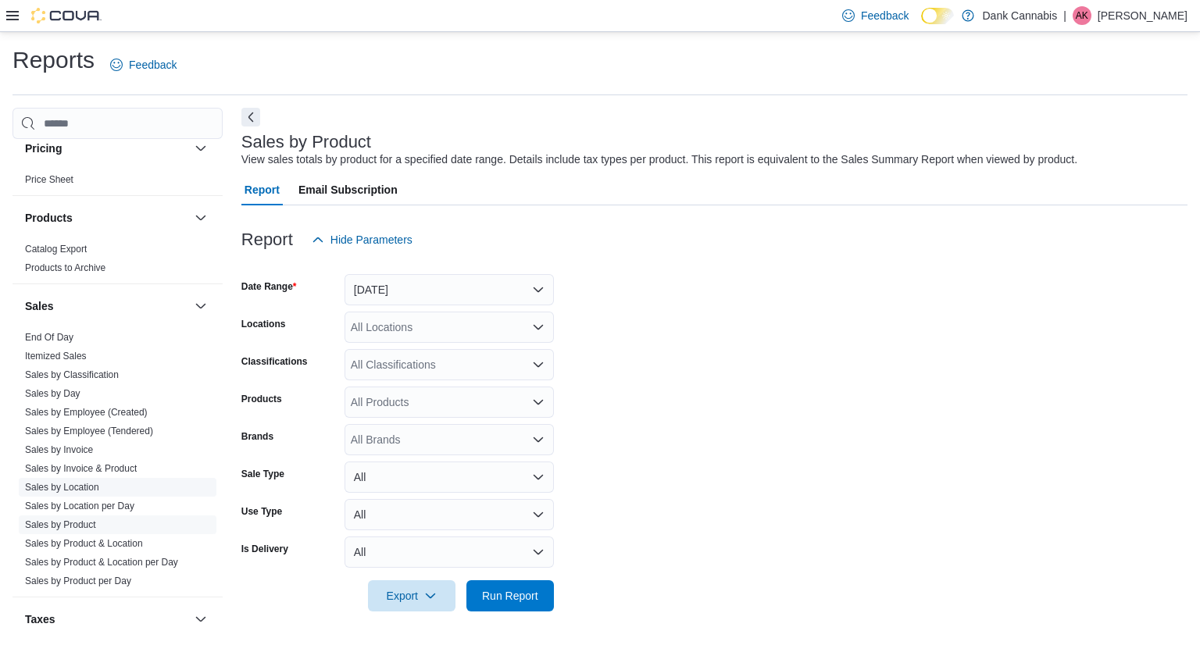 This screenshot has width=1200, height=645. What do you see at coordinates (251, 117) in the screenshot?
I see `button: Next` at bounding box center [251, 117].